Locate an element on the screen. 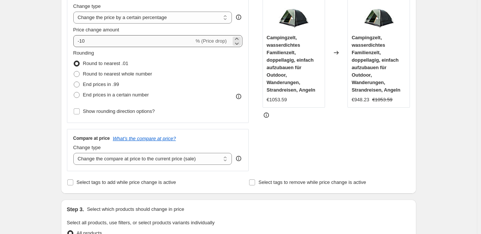 Image resolution: width=481 pixels, height=234 pixels. span: Rounding is located at coordinates (84, 53).